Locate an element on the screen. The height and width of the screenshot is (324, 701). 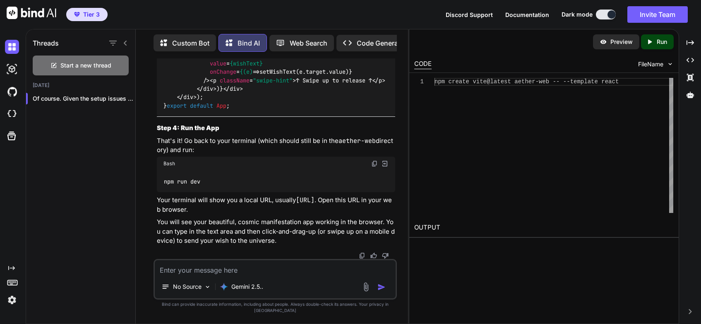
p: Of course. Given the setup issues you've... is located at coordinates (84, 99).